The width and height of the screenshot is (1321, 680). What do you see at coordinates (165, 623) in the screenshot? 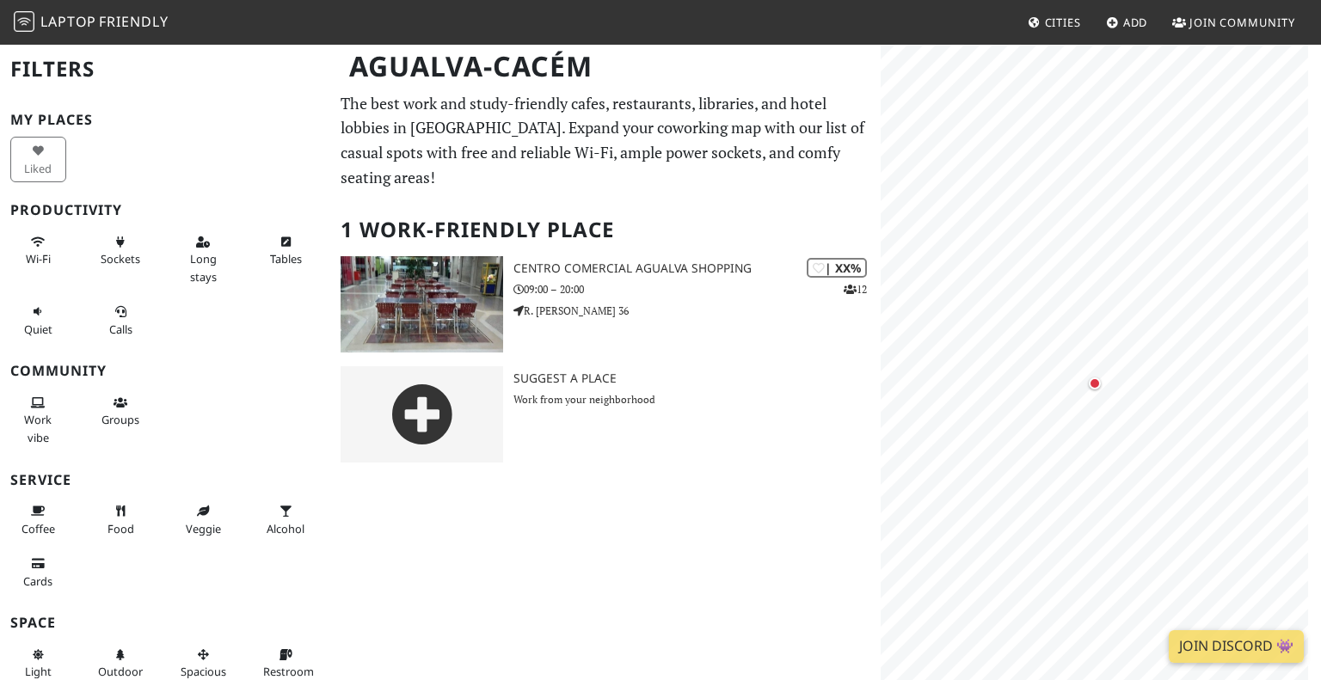
I see `h3: Space` at bounding box center [165, 623].